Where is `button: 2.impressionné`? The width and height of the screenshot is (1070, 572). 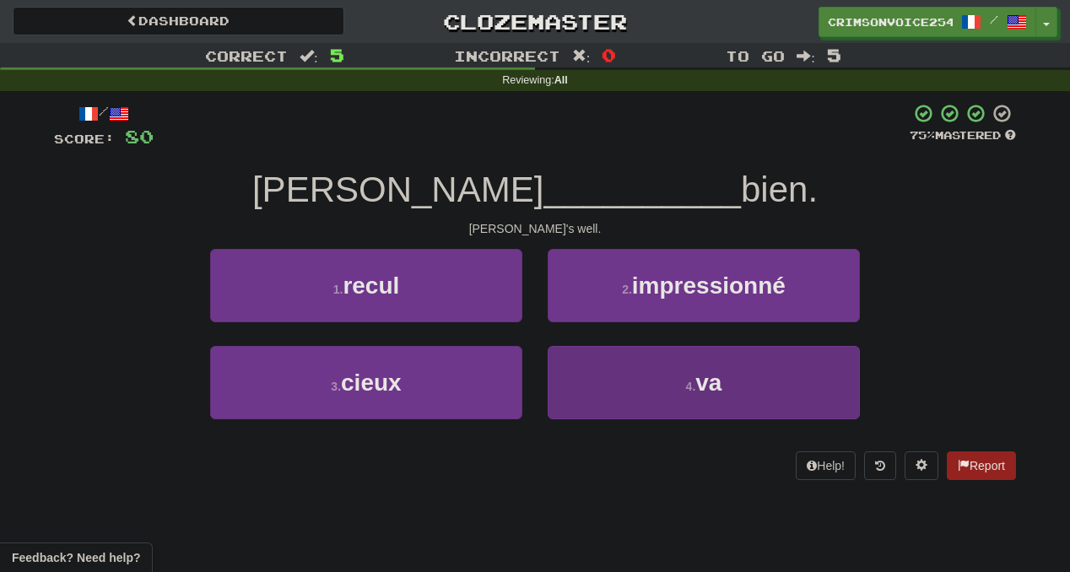 button: 2.impressionné is located at coordinates (704, 285).